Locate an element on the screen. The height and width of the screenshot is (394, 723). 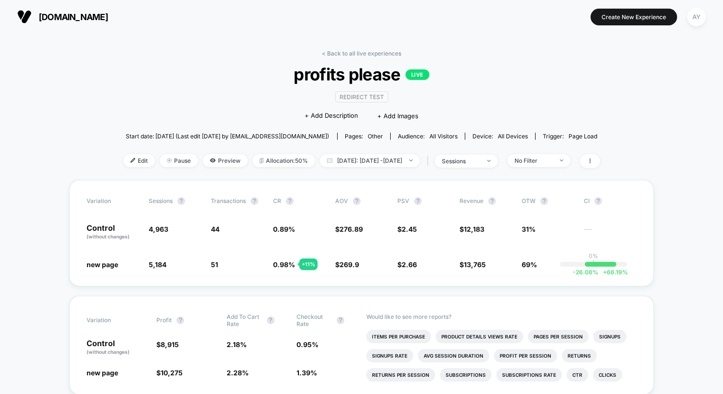
li: Ctr is located at coordinates (577, 374).